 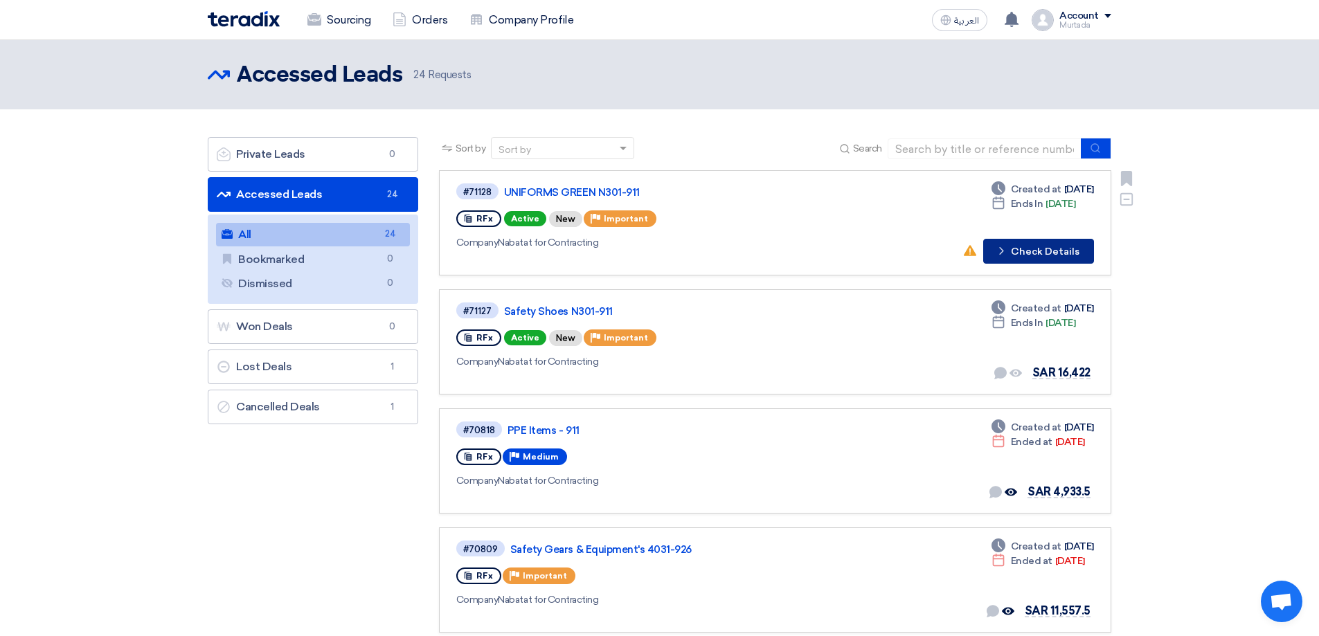 What do you see at coordinates (319, 75) in the screenshot?
I see `h2: Accessed Leads` at bounding box center [319, 75].